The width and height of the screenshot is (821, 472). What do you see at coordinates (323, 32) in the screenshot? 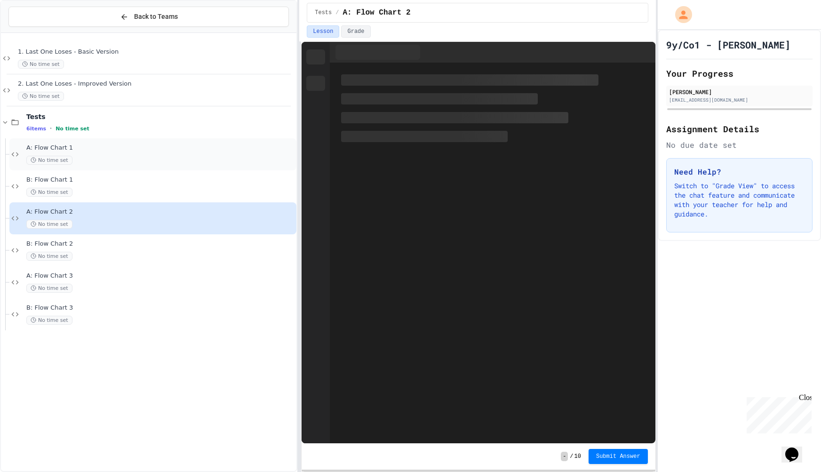
I see `button: Lesson` at bounding box center [323, 32].